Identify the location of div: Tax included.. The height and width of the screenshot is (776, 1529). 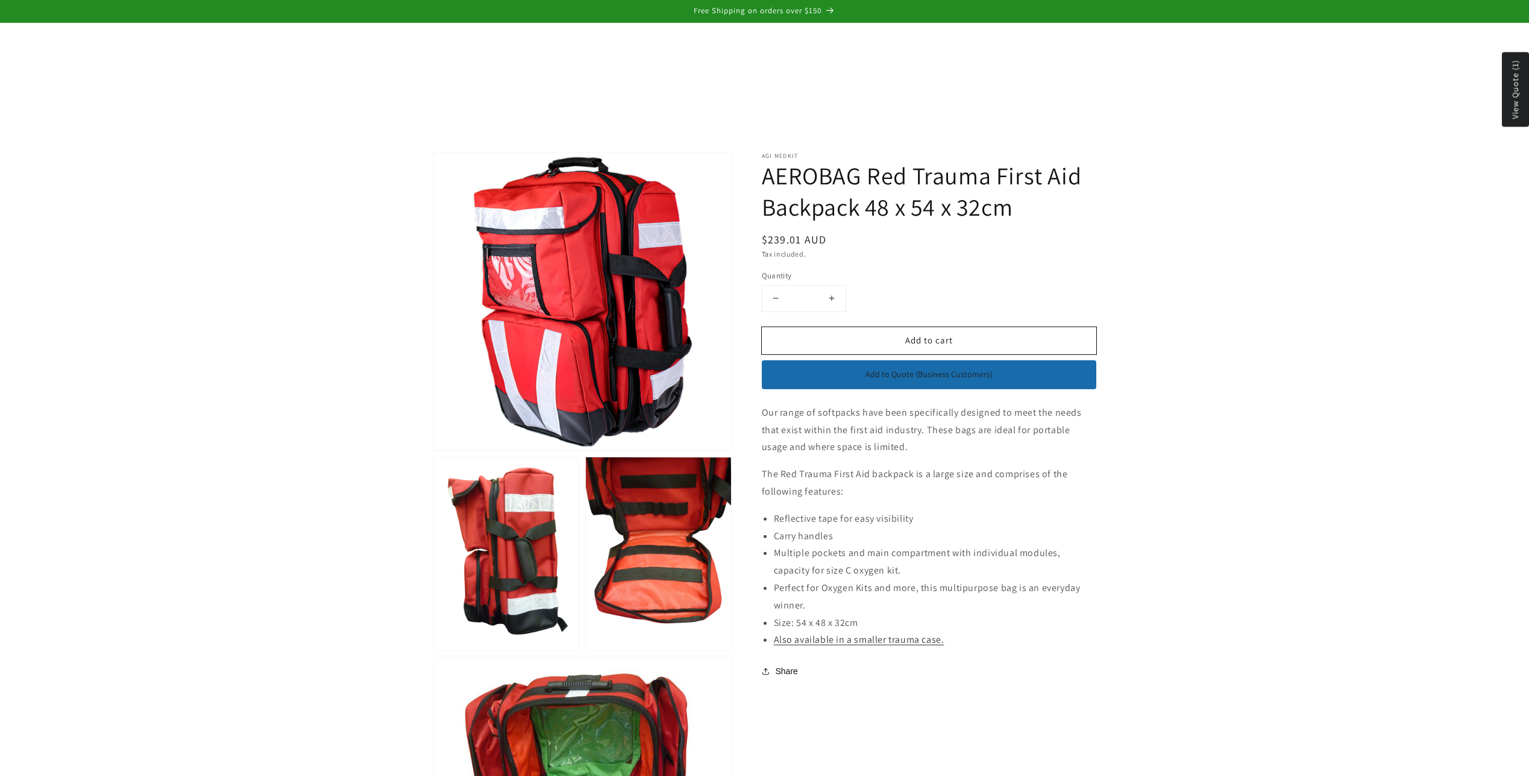
(929, 254).